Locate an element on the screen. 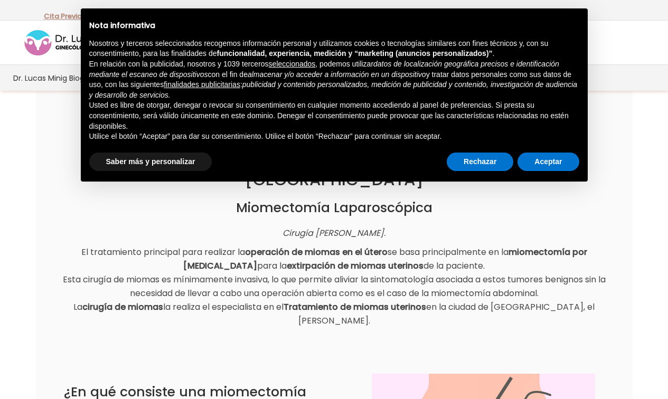 The image size is (668, 399). a: Cita Previa is located at coordinates (63, 16).